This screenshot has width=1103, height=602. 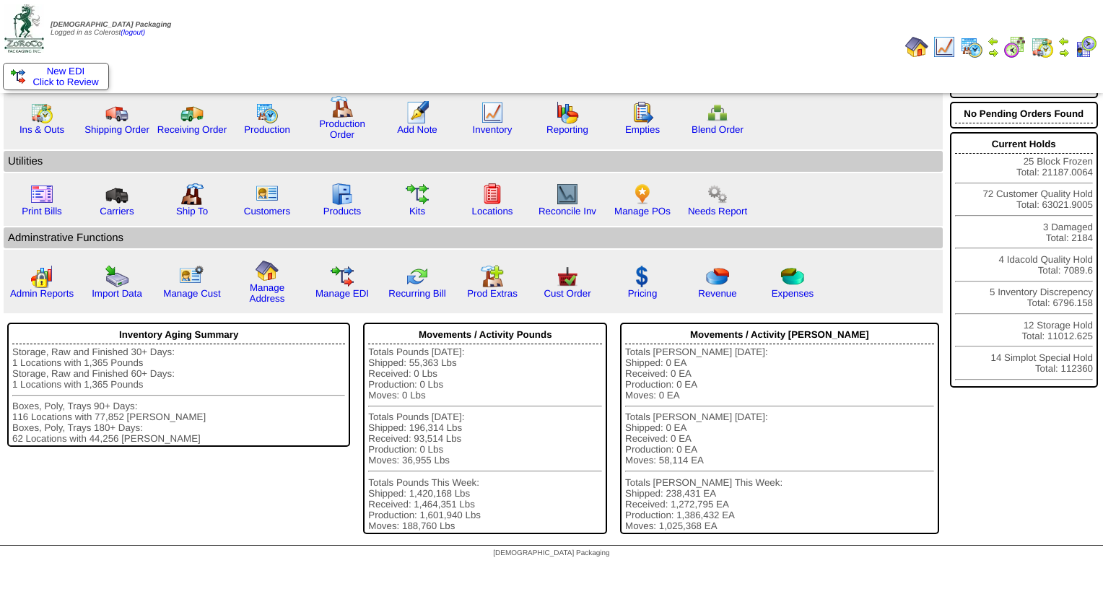 I want to click on img: truck.gif, so click(x=117, y=113).